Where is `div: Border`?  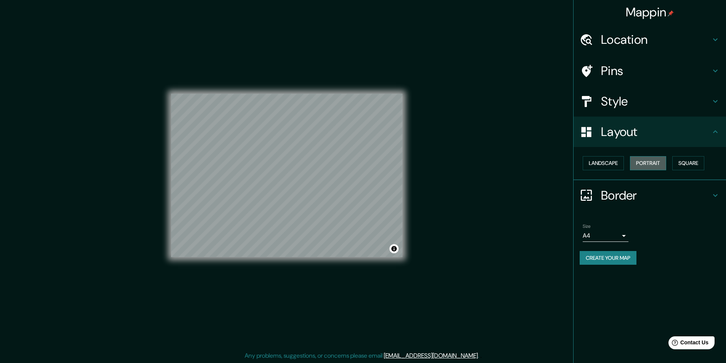 div: Border is located at coordinates (650, 196).